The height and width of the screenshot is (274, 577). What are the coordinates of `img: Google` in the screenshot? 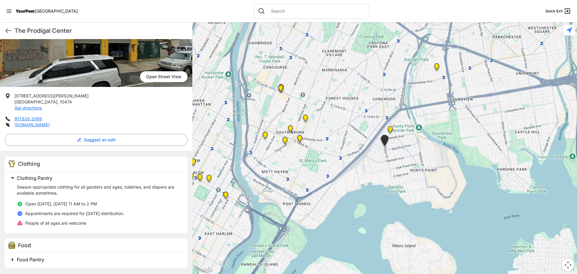 It's located at (204, 270).